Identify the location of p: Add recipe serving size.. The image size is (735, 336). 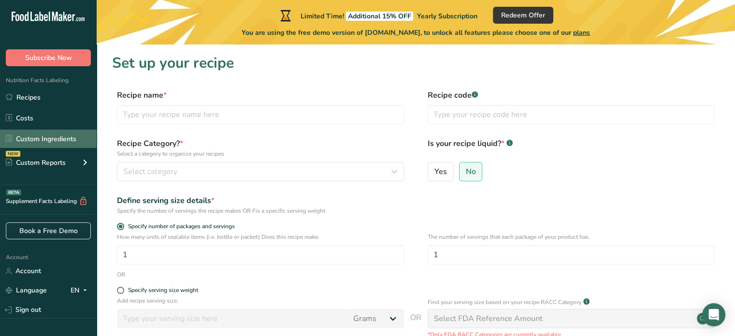
(260, 300).